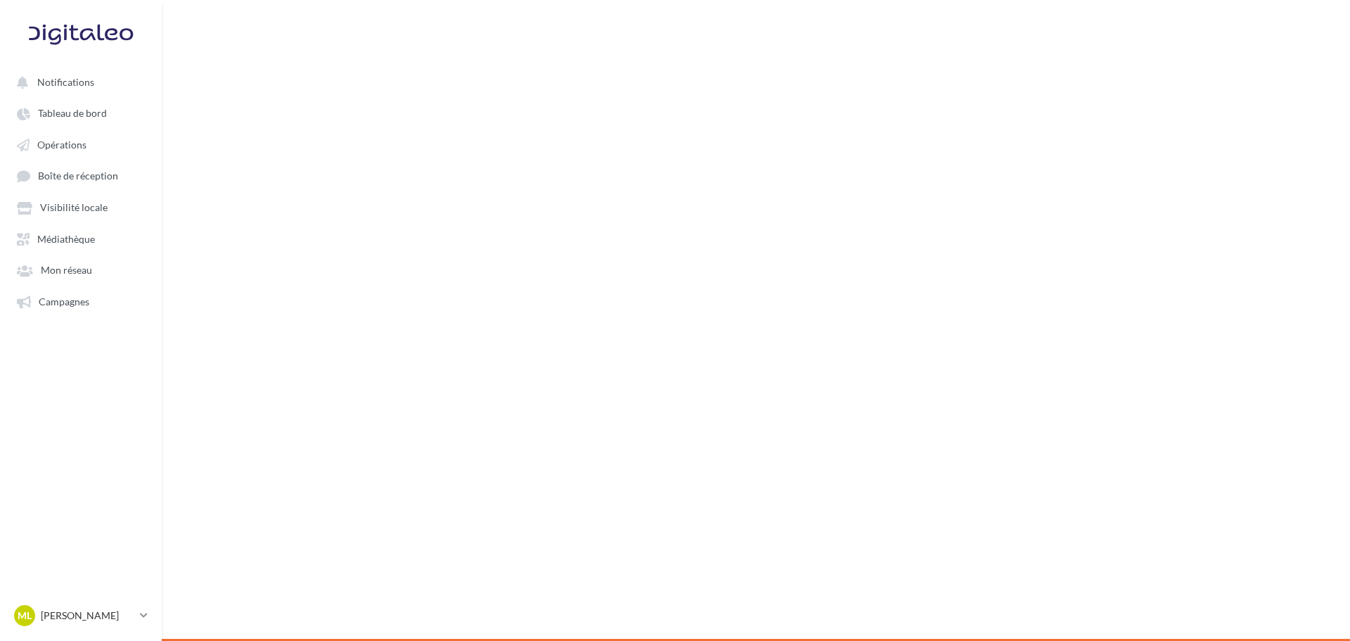 Image resolution: width=1350 pixels, height=641 pixels. Describe the element at coordinates (72, 113) in the screenshot. I see `span: Tableau de bord` at that location.